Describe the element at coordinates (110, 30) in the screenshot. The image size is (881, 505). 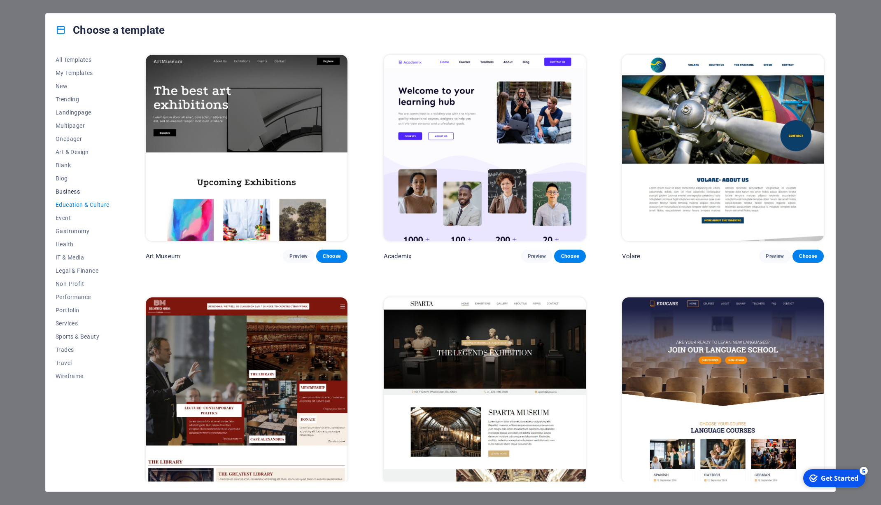
I see `h4: Choose a template` at that location.